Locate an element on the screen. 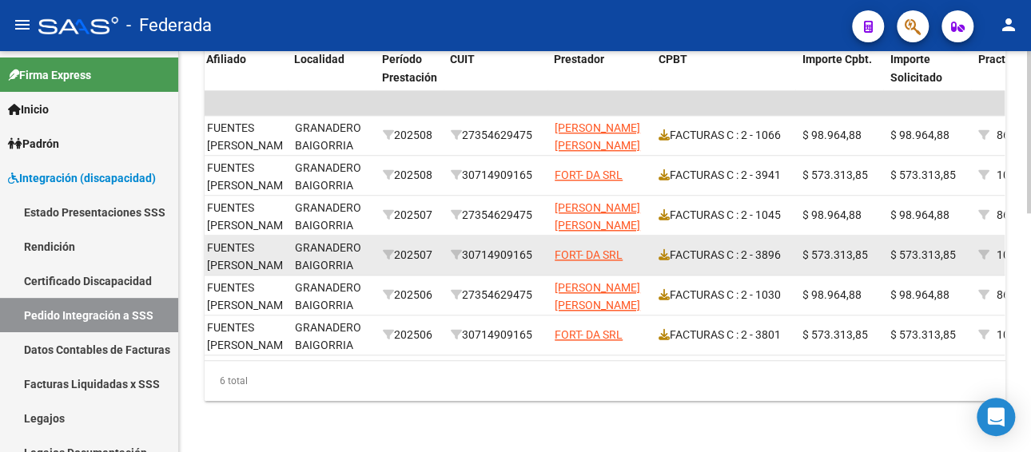 The image size is (1031, 452). span: Integración (discapacidad) is located at coordinates (81, 178).